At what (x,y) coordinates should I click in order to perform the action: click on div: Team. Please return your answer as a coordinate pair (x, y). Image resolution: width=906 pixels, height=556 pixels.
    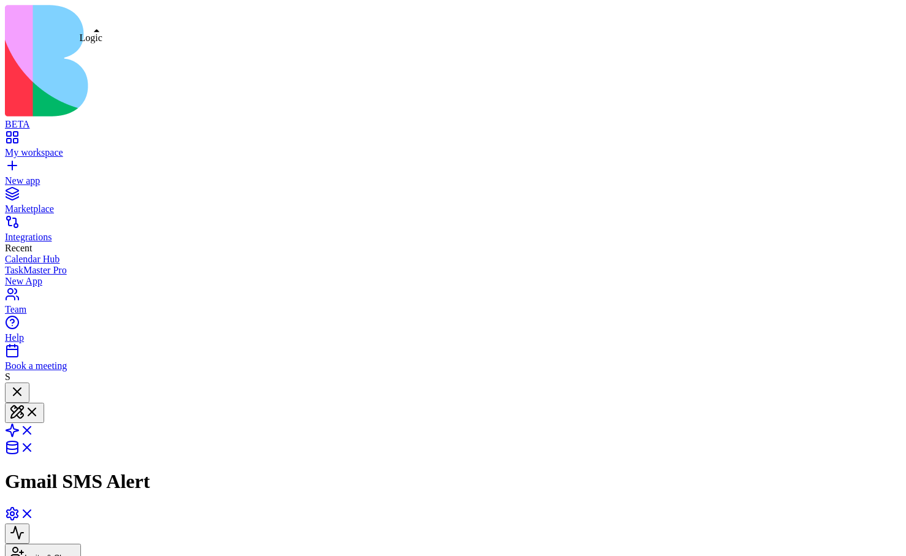
    Looking at the image, I should click on (453, 310).